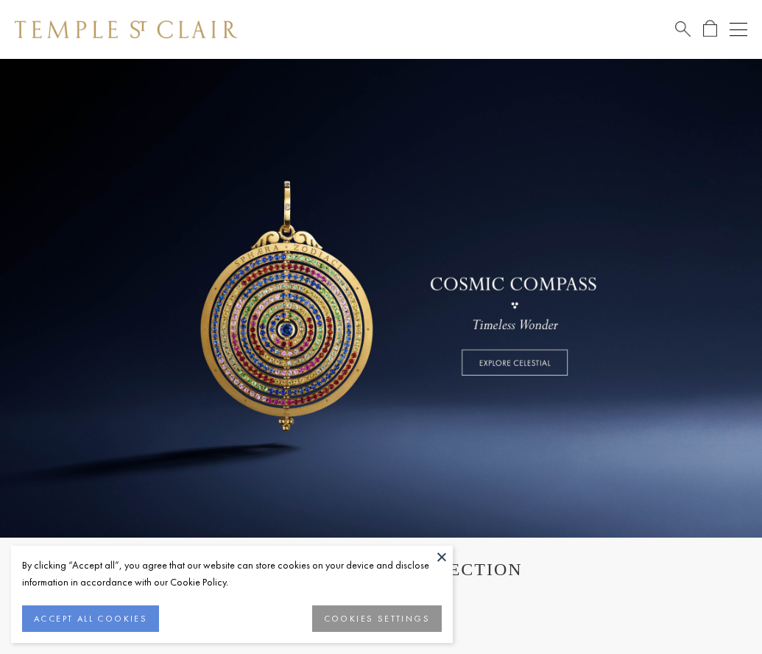  I want to click on button: ACCEPT ALL COOKIES, so click(91, 619).